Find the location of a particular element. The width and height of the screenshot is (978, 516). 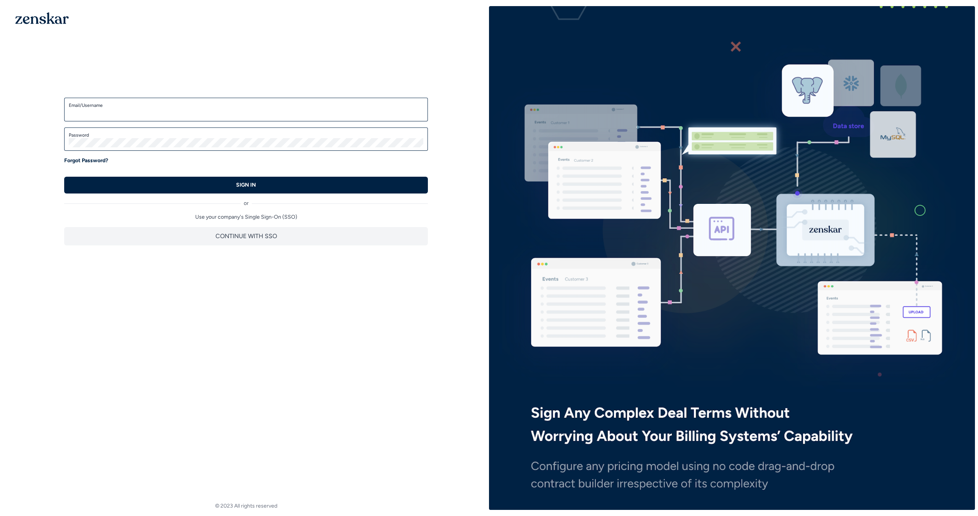

footer: © 2023 All rights reserved is located at coordinates (246, 506).